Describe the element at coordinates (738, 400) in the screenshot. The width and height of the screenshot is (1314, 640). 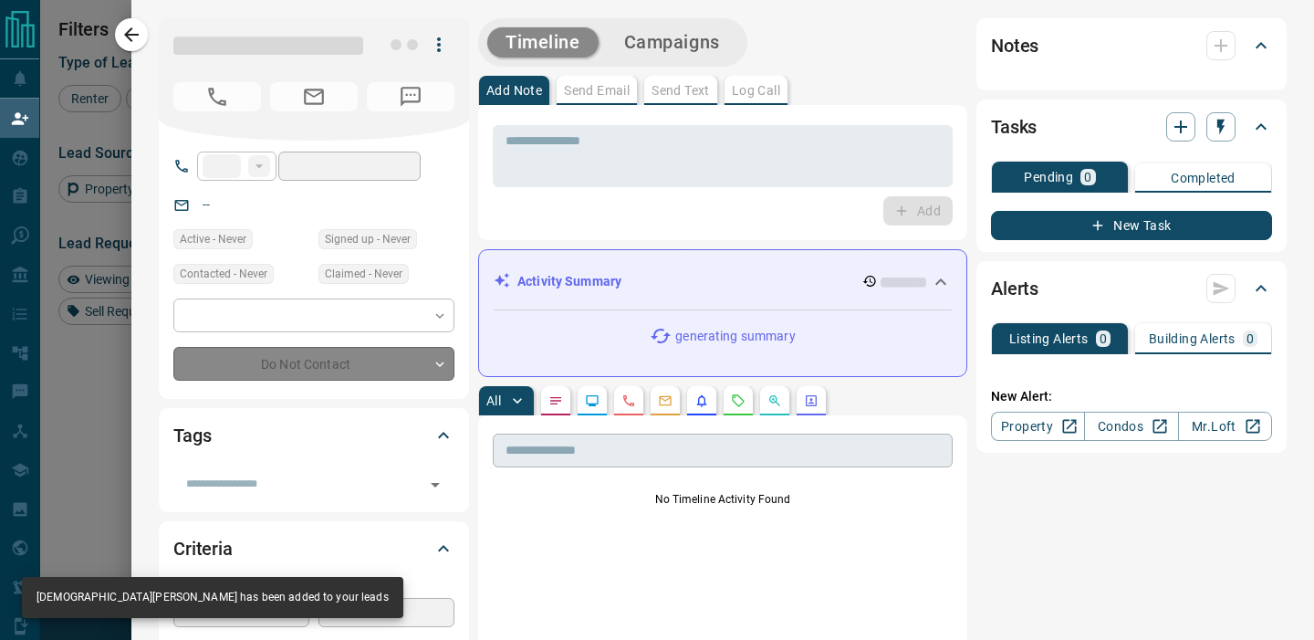
I see `svg: Requests` at that location.